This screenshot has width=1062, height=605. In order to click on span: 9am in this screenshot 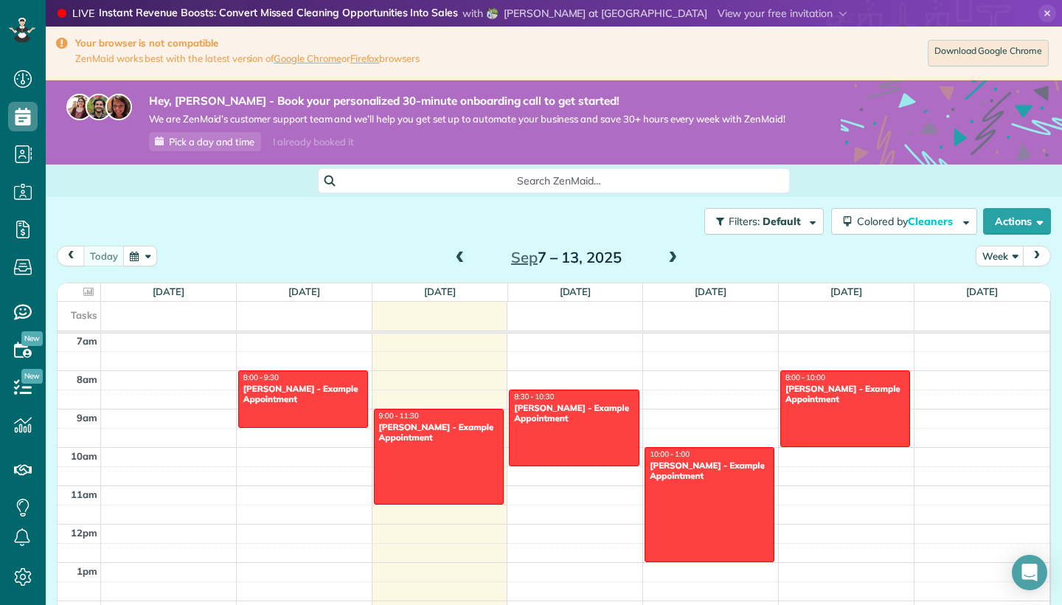, I will do `click(87, 417)`.